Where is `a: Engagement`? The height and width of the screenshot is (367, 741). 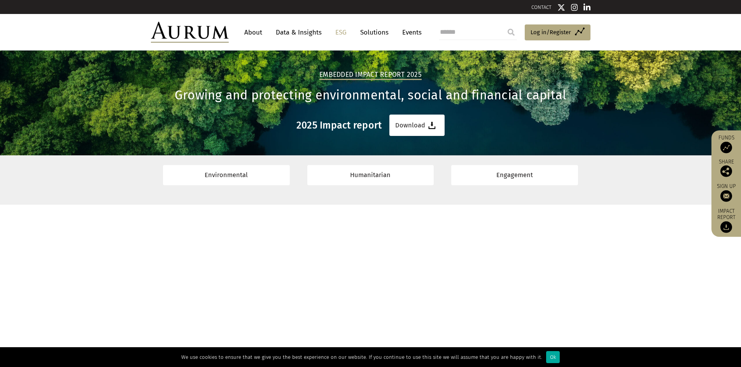 a: Engagement is located at coordinates (514, 175).